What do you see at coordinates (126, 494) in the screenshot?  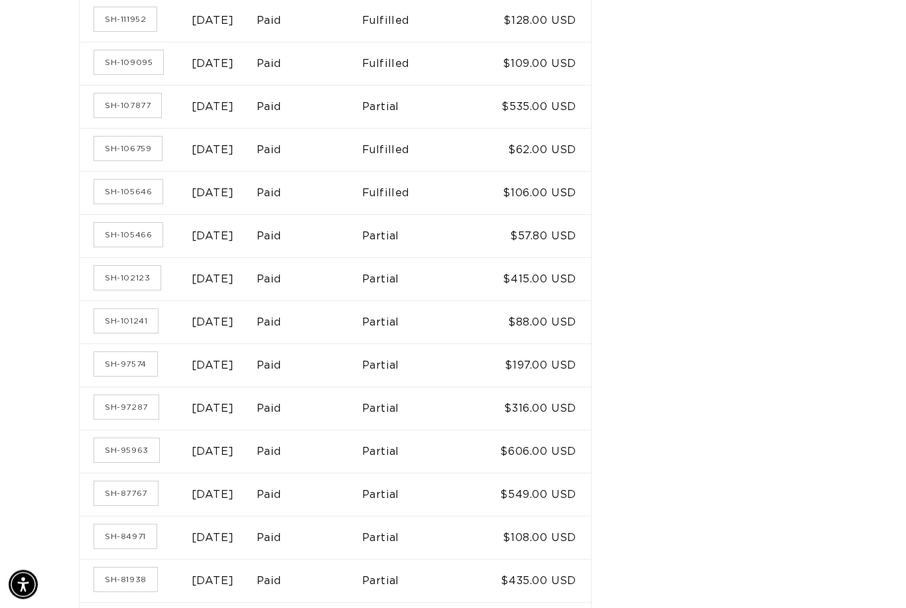 I see `a: Order number SH-87767` at bounding box center [126, 494].